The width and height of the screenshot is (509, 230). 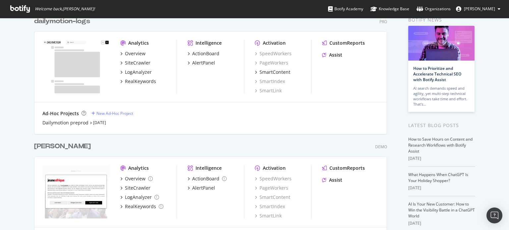 I want to click on a: How to Save Hours on Content and Research Workflows with Botify Assist, so click(x=440, y=145).